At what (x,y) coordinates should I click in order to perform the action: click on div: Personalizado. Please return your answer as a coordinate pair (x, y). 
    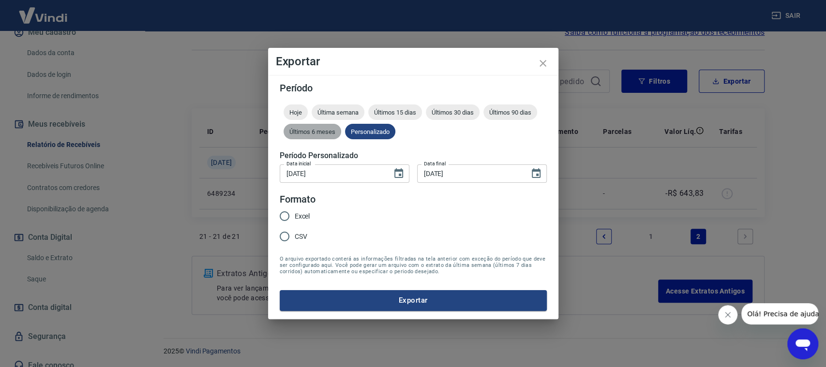
    Looking at the image, I should click on (370, 132).